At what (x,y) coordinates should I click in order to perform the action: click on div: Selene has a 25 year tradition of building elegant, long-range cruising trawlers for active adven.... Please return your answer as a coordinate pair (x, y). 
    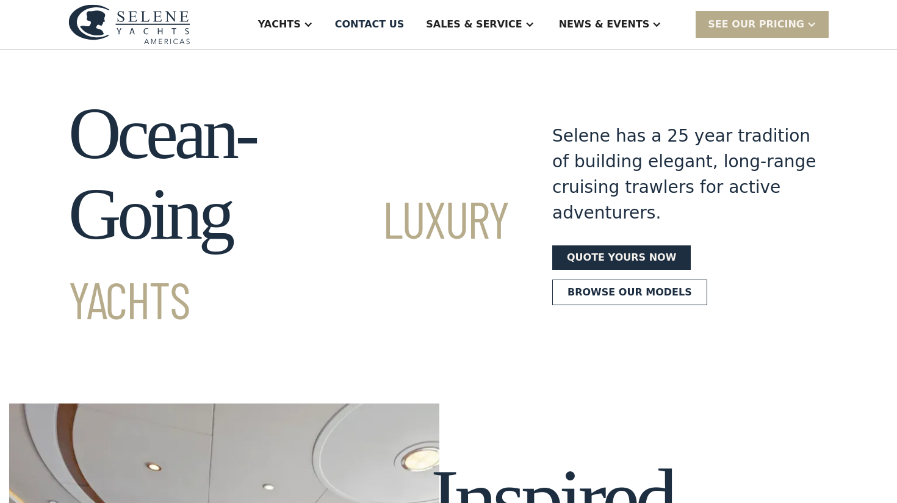
    Looking at the image, I should click on (690, 175).